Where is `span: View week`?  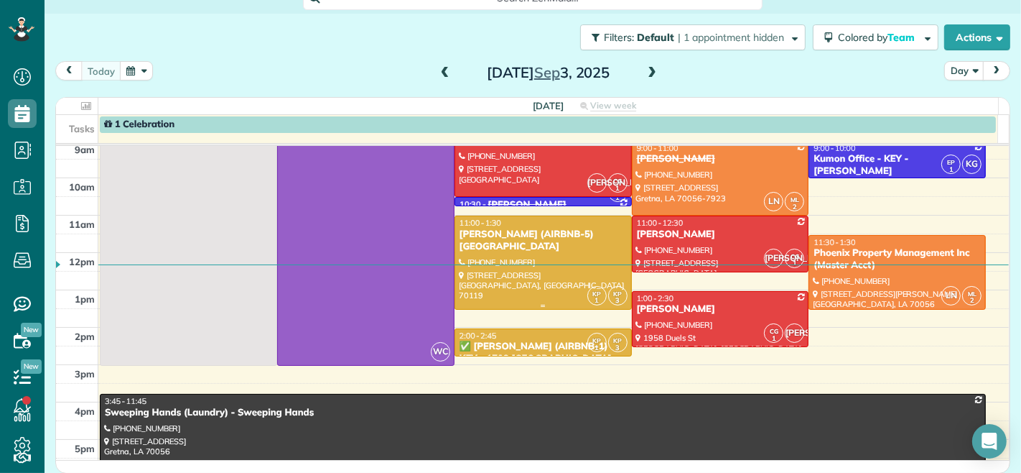
span: View week is located at coordinates (613, 106).